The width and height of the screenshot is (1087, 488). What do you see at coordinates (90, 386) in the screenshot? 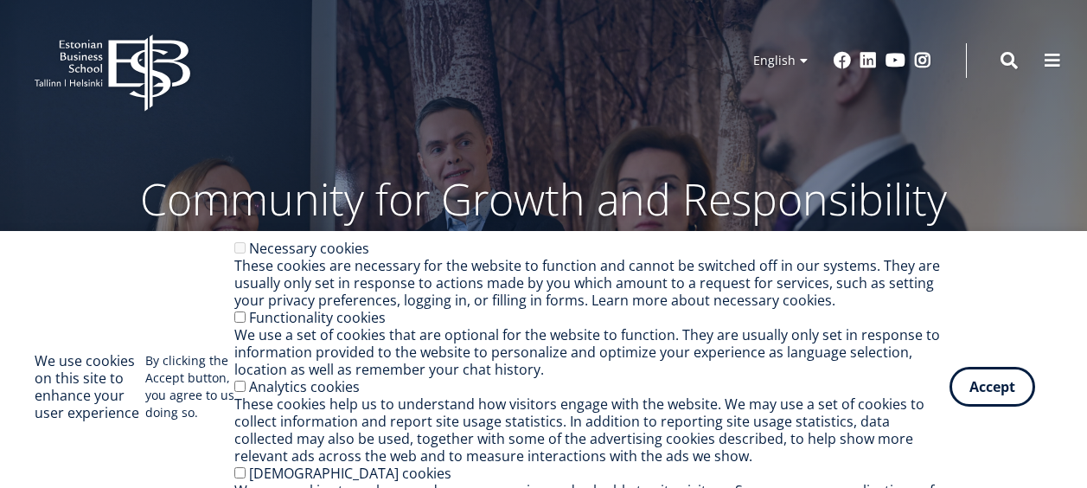
I see `h2: We use cookies on this site to enhance your user experience` at bounding box center [90, 386].